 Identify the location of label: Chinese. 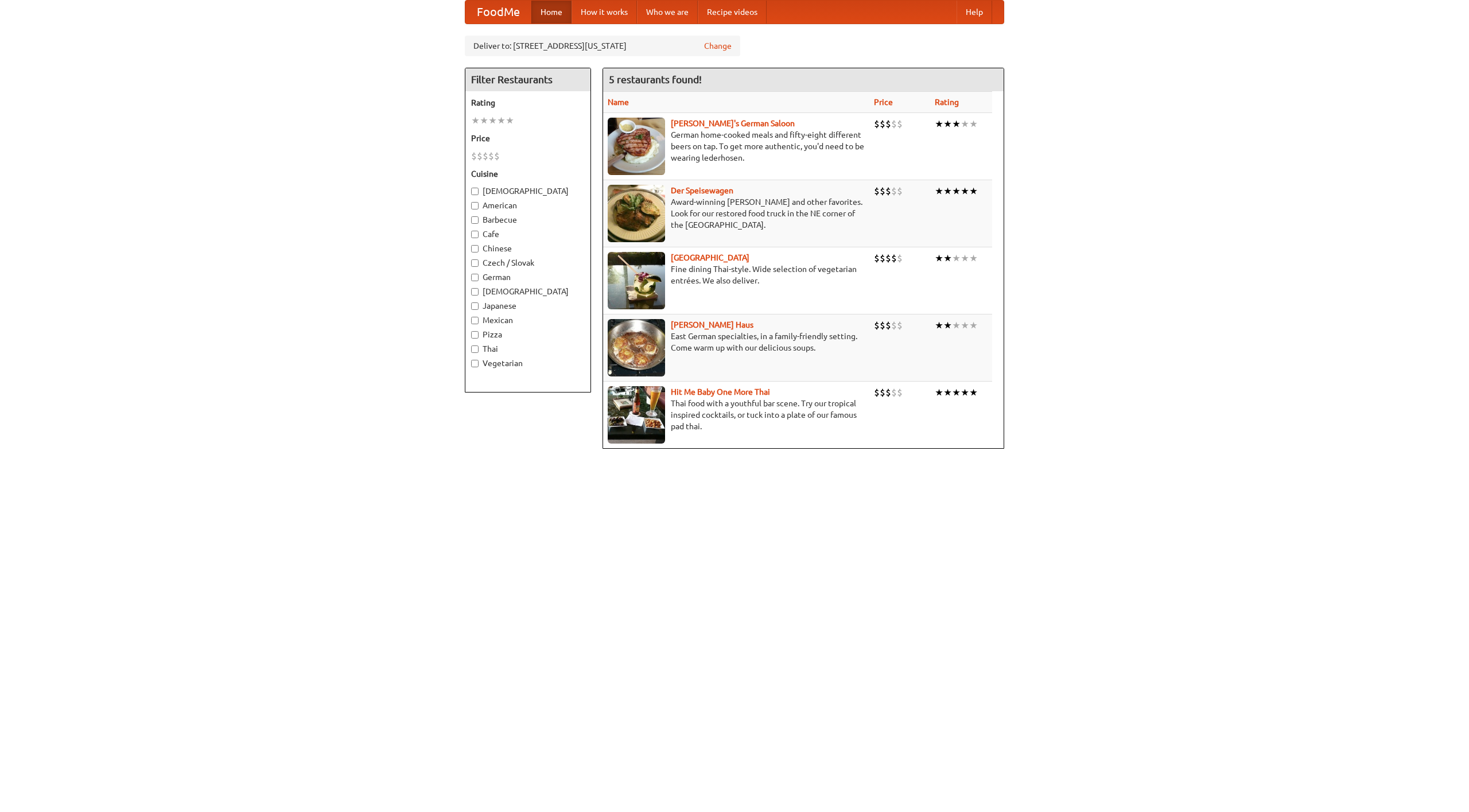
(528, 249).